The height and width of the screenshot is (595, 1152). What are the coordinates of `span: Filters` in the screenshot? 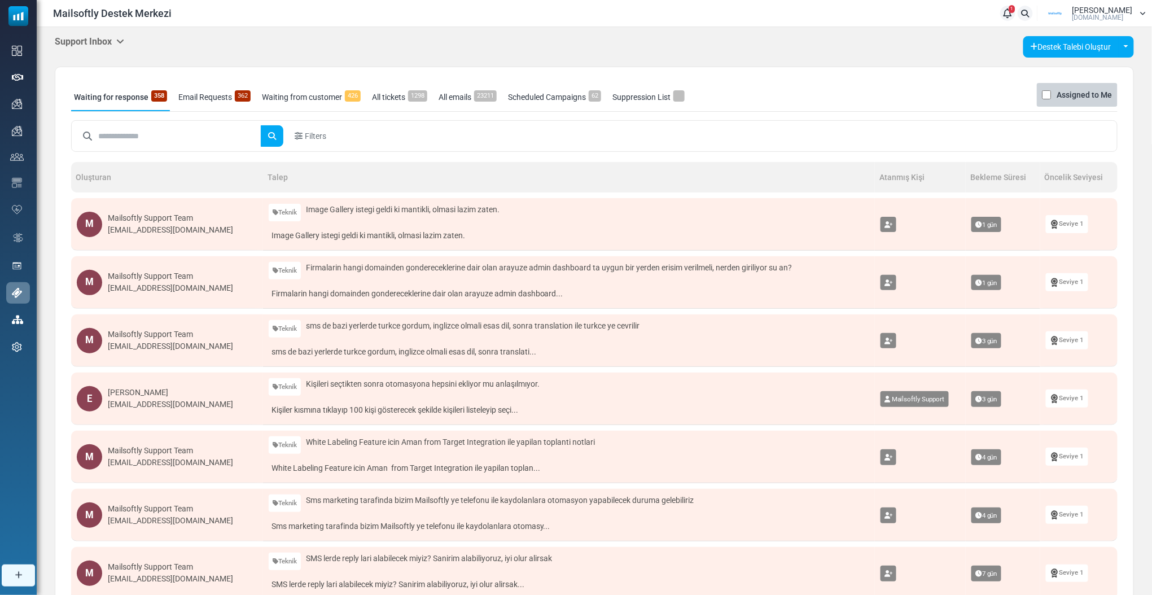 It's located at (315, 136).